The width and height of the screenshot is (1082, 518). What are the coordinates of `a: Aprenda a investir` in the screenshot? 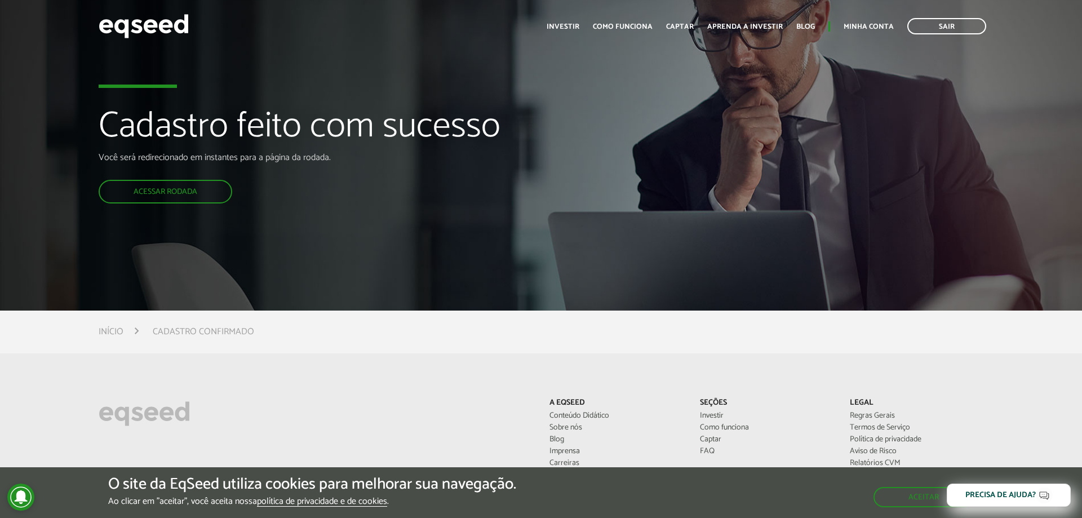 It's located at (745, 26).